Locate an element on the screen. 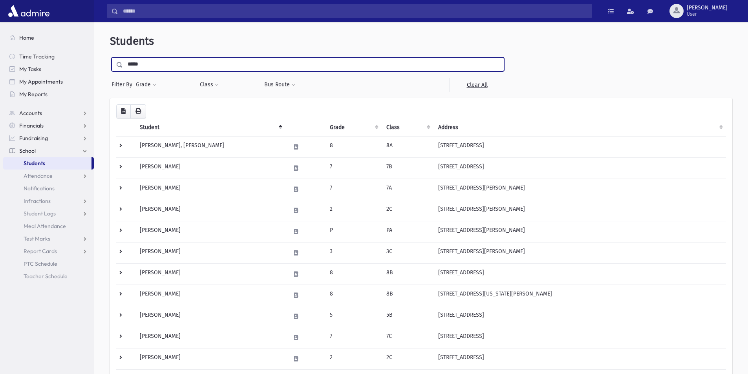  span: My Tasks is located at coordinates (30, 69).